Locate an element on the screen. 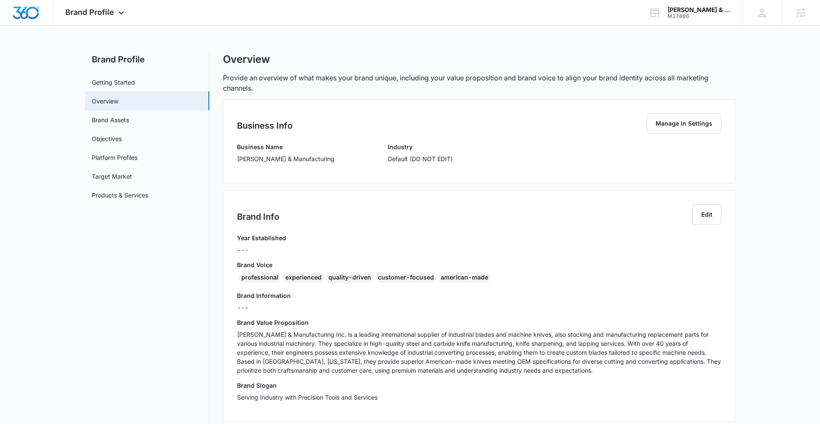 The height and width of the screenshot is (424, 820). h1: Overview is located at coordinates (246, 59).